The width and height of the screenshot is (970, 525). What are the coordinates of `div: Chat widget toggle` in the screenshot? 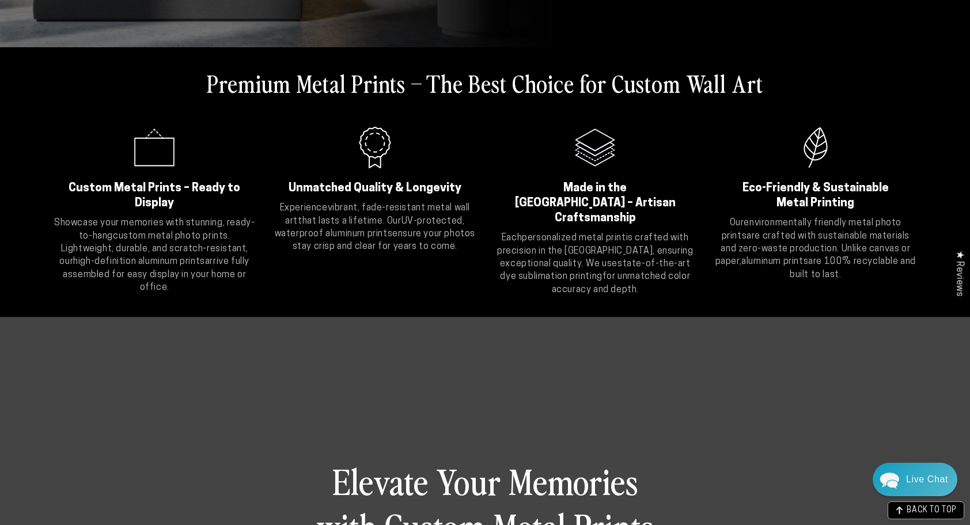 It's located at (915, 479).